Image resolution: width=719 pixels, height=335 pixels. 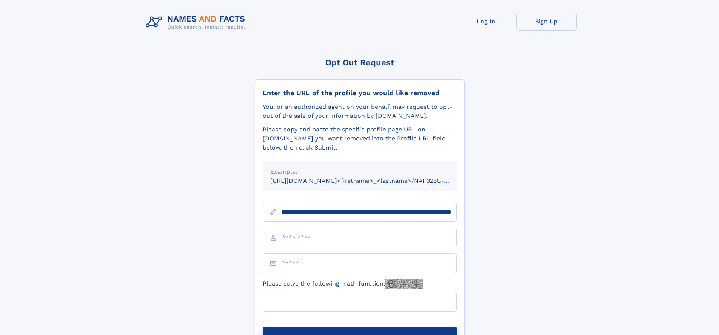 I want to click on div: Enter the URL of the profile you would like removed, so click(x=360, y=93).